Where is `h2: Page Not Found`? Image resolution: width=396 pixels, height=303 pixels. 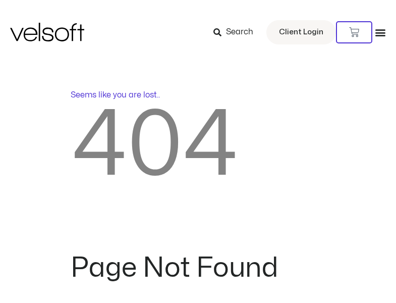 h2: Page Not Found is located at coordinates (198, 268).